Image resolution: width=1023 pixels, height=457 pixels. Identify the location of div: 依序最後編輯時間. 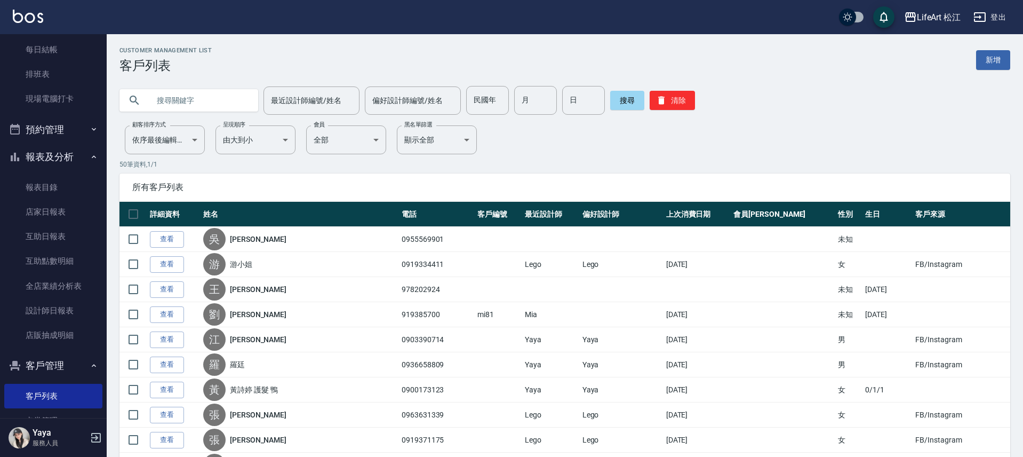
(165, 140).